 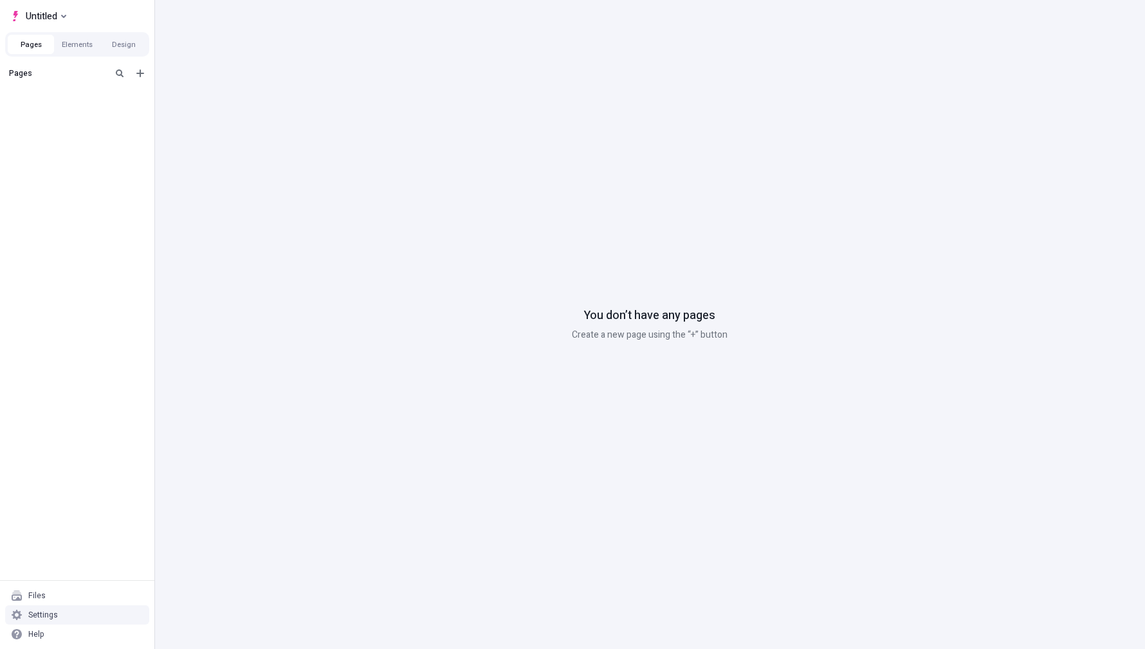 I want to click on button: Design, so click(x=124, y=44).